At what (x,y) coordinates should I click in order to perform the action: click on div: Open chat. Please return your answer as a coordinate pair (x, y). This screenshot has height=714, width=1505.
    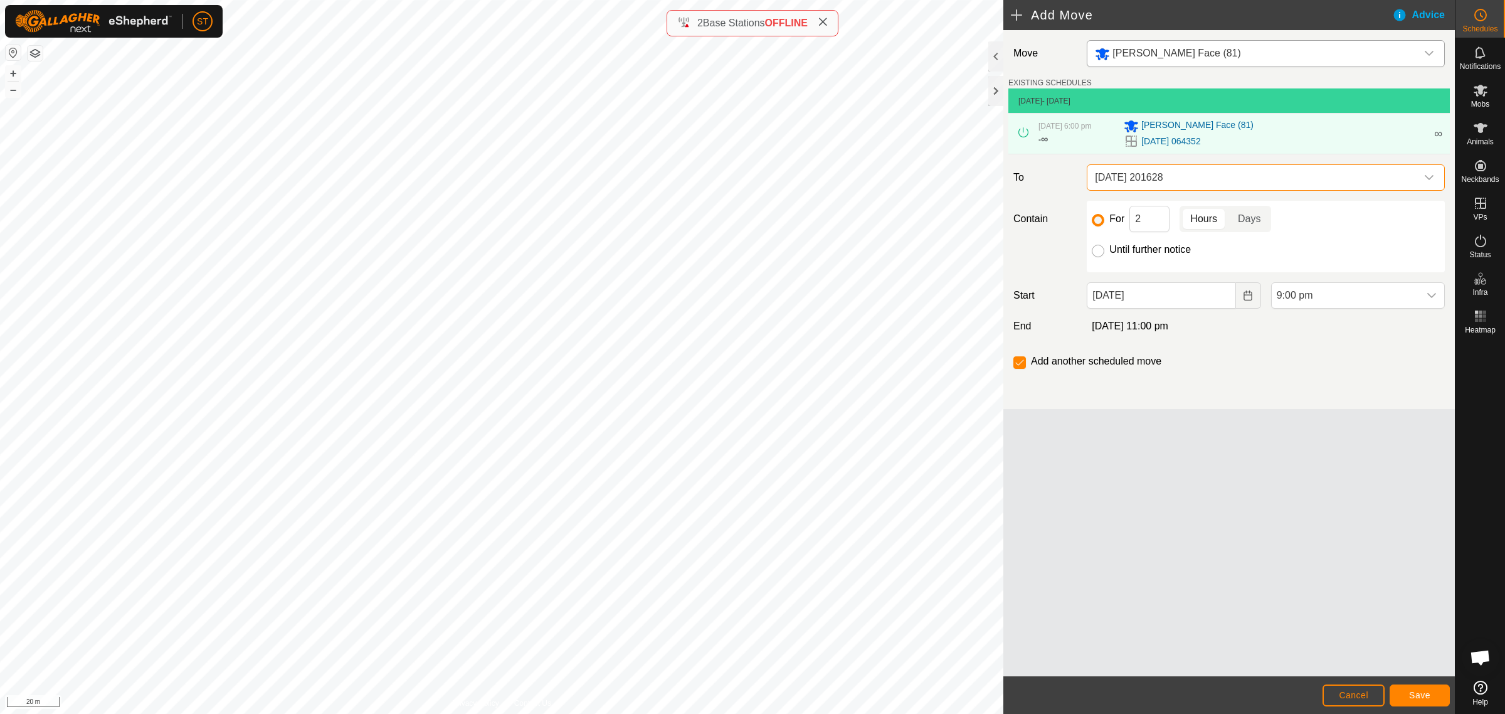
    Looking at the image, I should click on (1480, 657).